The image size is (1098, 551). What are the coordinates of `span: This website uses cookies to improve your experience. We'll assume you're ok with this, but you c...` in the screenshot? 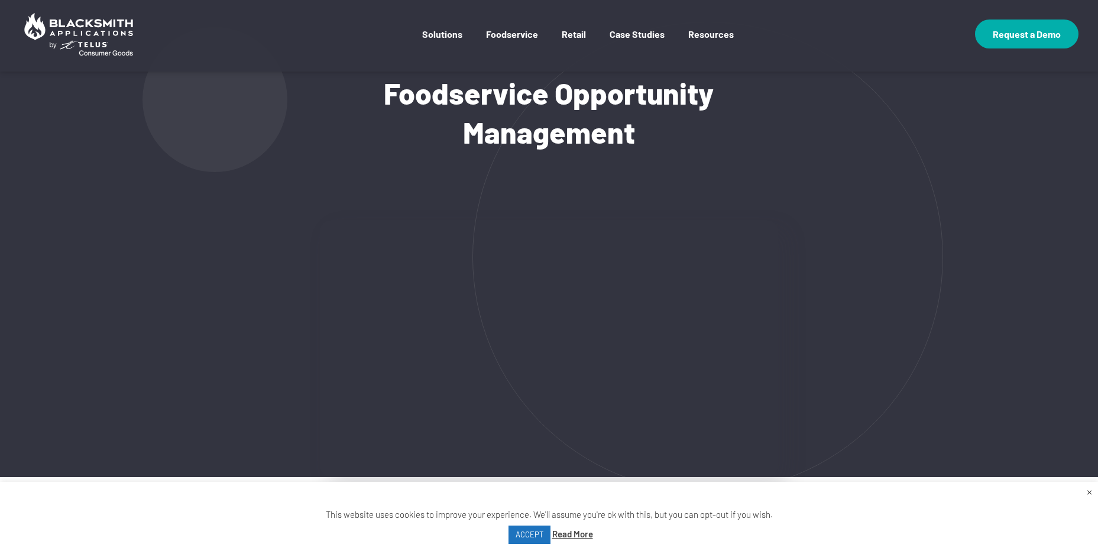 It's located at (549, 524).